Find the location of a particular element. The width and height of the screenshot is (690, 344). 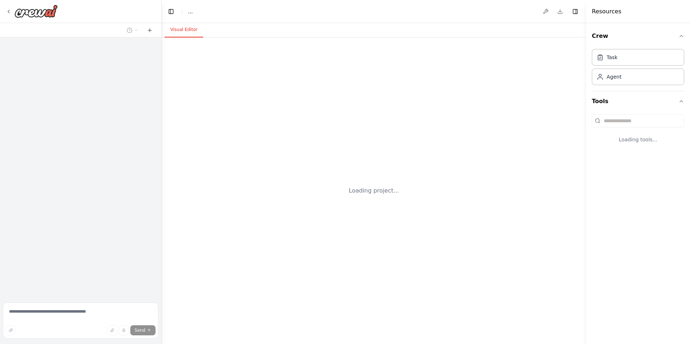

h4: Resources is located at coordinates (607, 12).